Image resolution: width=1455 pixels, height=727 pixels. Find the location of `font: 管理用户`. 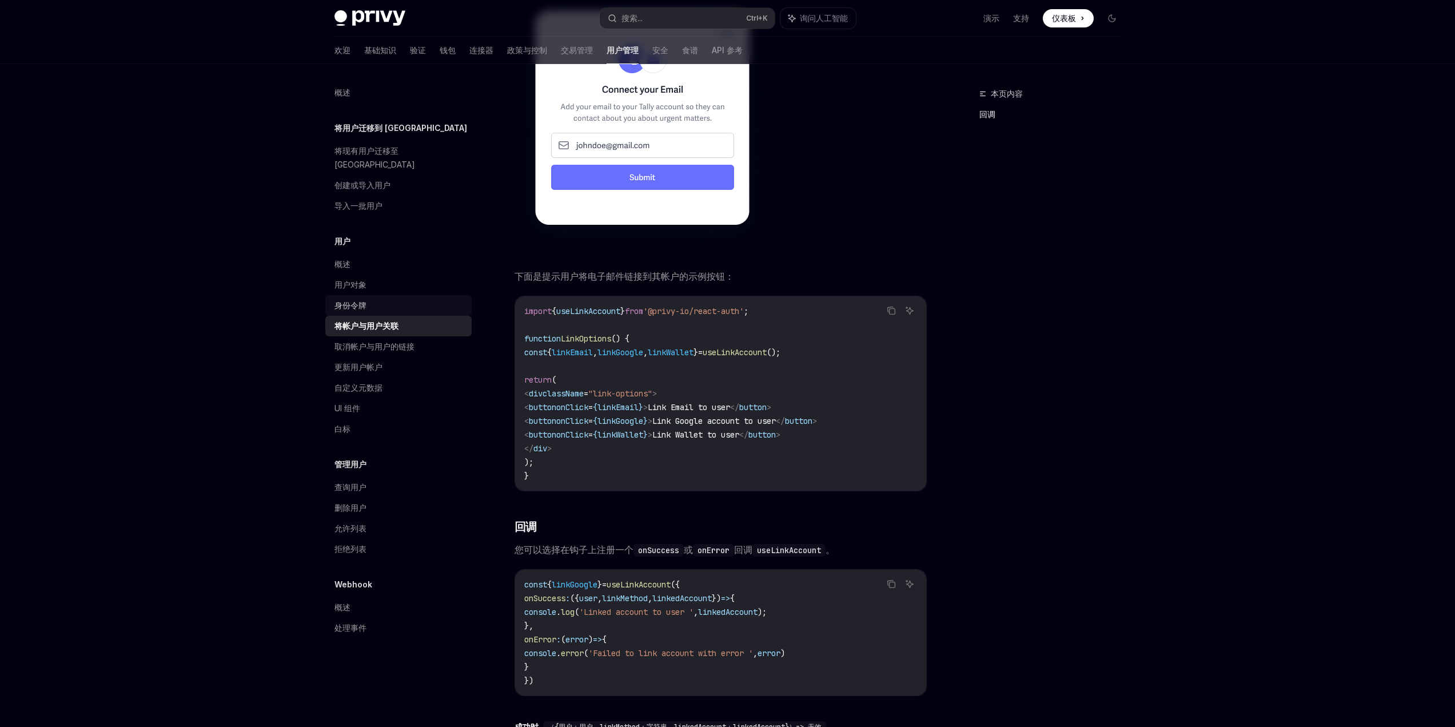

font: 管理用户 is located at coordinates (351, 464).